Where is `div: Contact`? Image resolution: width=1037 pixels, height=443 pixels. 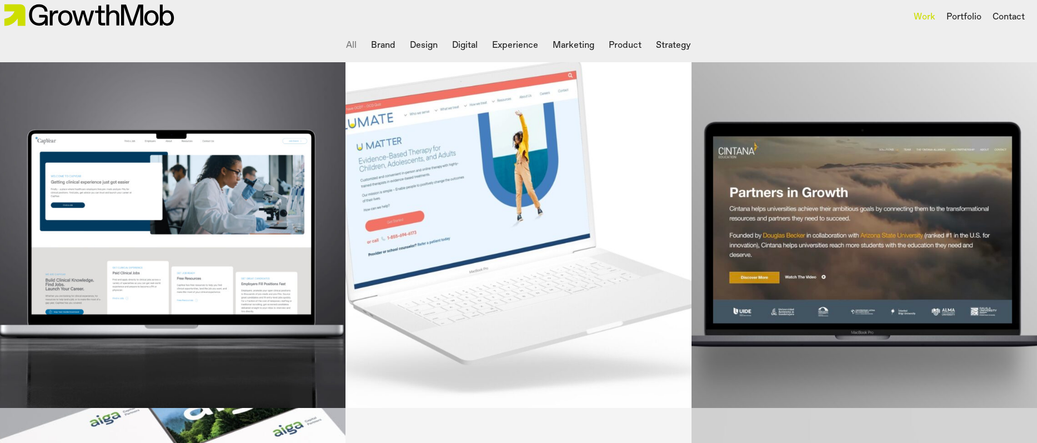
div: Contact is located at coordinates (1009, 17).